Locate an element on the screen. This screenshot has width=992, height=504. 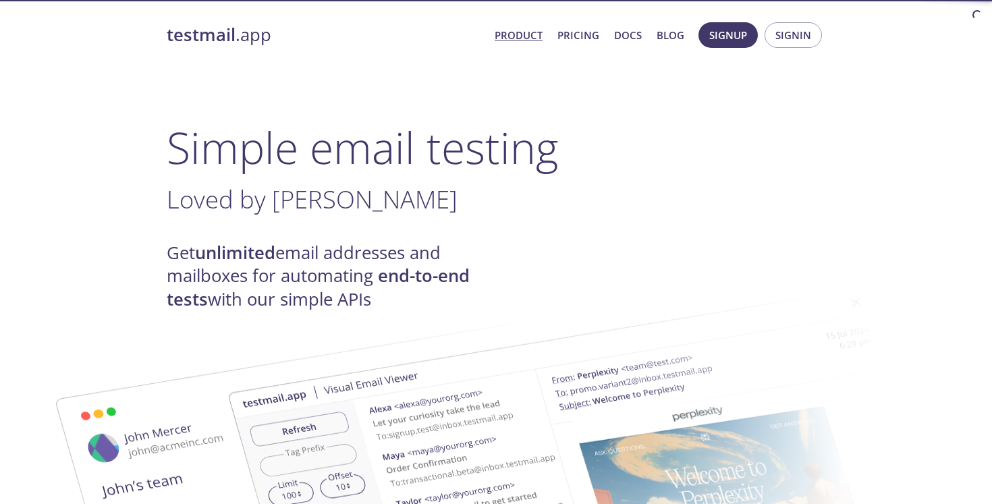
strong: unlimited is located at coordinates (235, 252).